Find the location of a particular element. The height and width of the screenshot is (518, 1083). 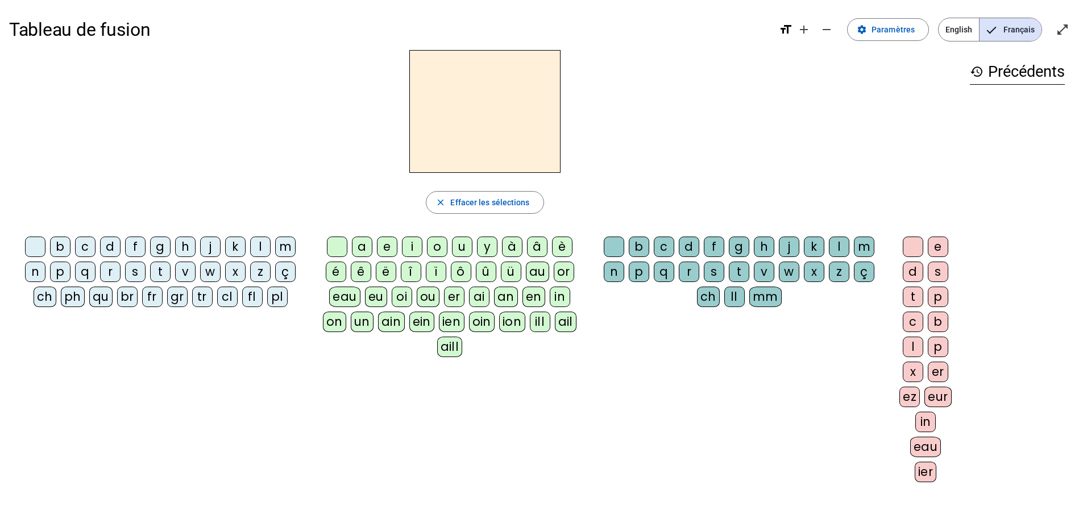

div: j is located at coordinates (789, 247).